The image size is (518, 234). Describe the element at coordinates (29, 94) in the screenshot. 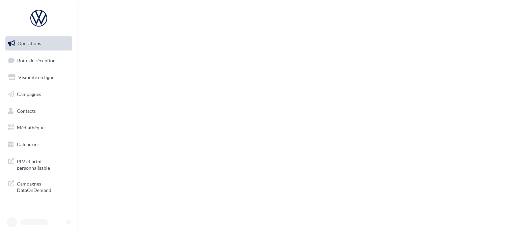

I see `span: Campagnes` at that location.